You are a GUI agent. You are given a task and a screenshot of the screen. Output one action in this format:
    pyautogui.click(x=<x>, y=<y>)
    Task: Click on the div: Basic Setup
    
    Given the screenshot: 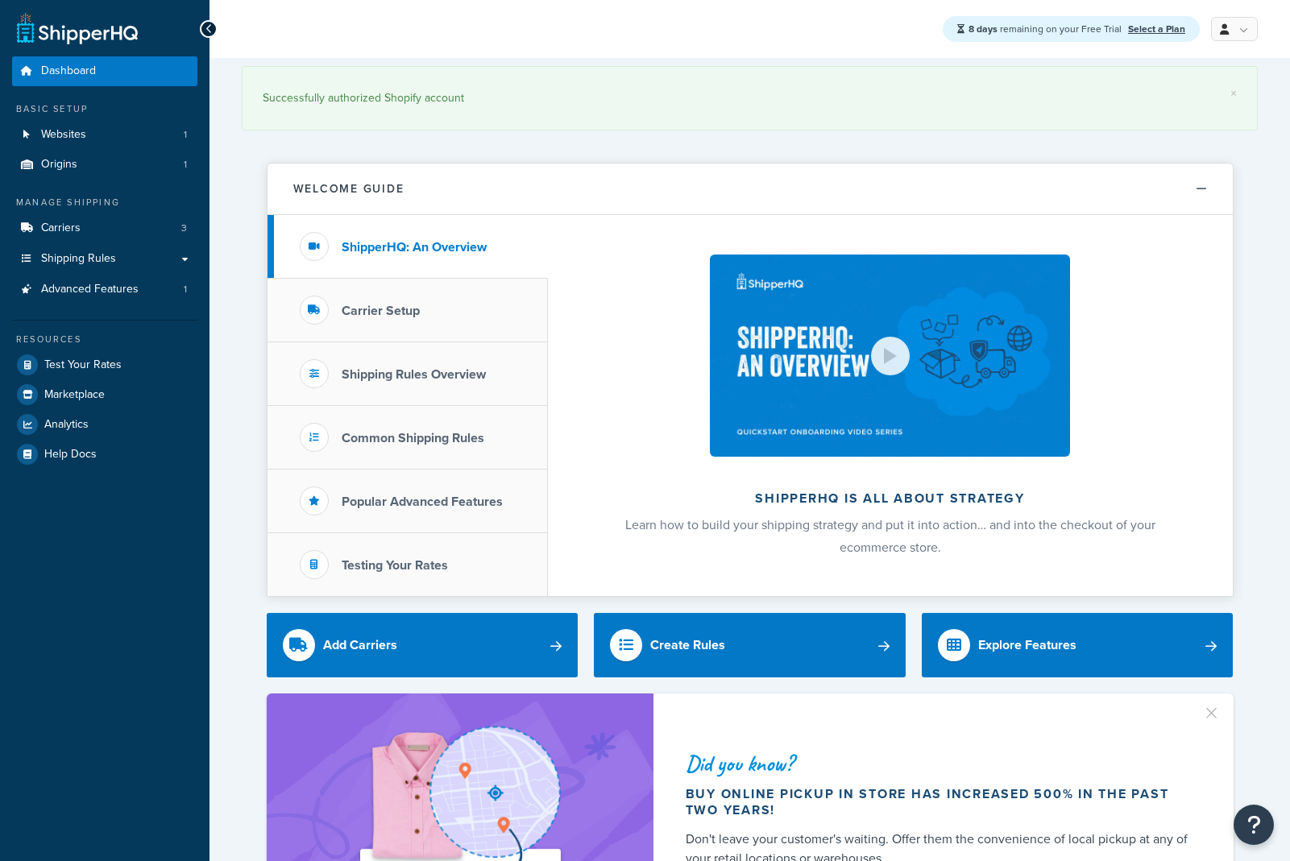 What is the action you would take?
    pyautogui.click(x=105, y=109)
    